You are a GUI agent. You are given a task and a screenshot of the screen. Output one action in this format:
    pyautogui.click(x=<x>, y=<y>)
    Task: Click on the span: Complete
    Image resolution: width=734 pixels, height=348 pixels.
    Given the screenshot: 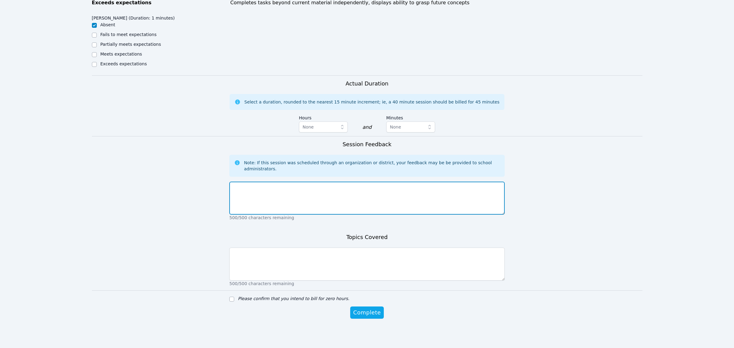 What is the action you would take?
    pyautogui.click(x=367, y=313)
    